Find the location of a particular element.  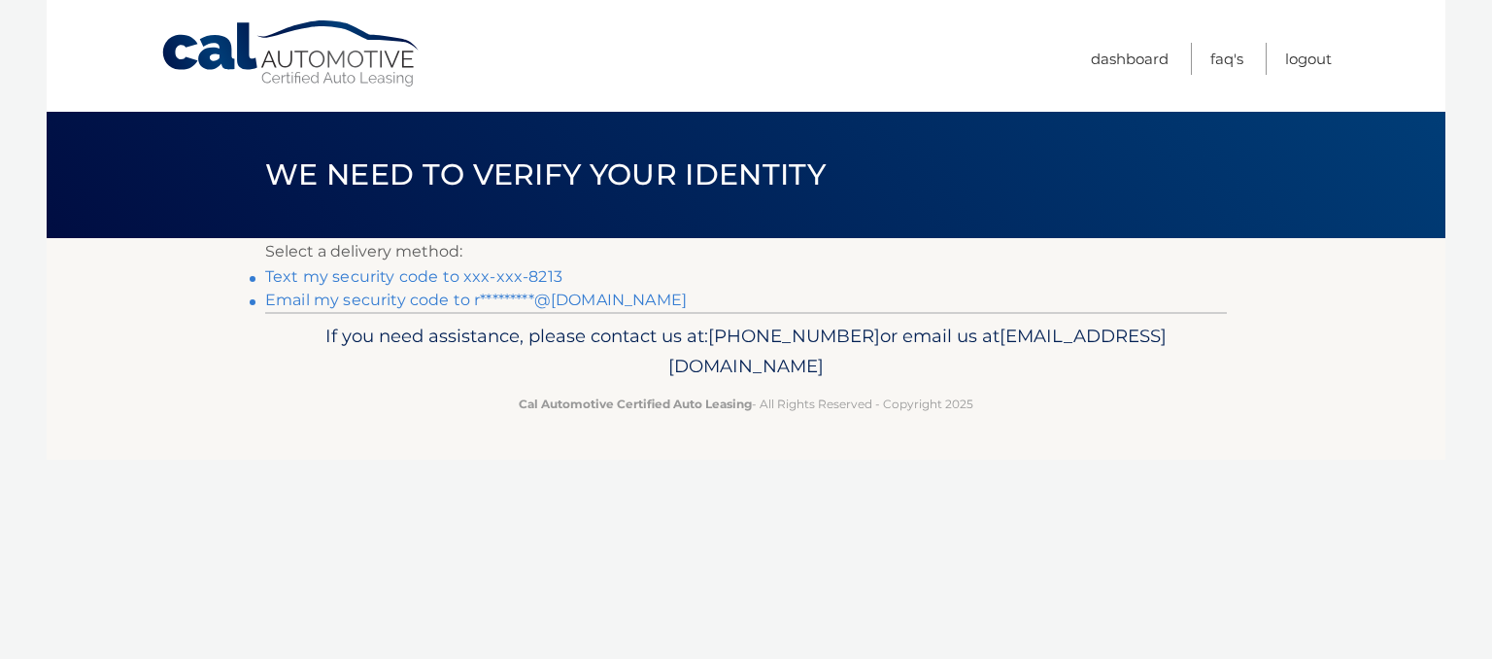

p: If you need assistance, please contact us at: or email us at is located at coordinates (746, 352).